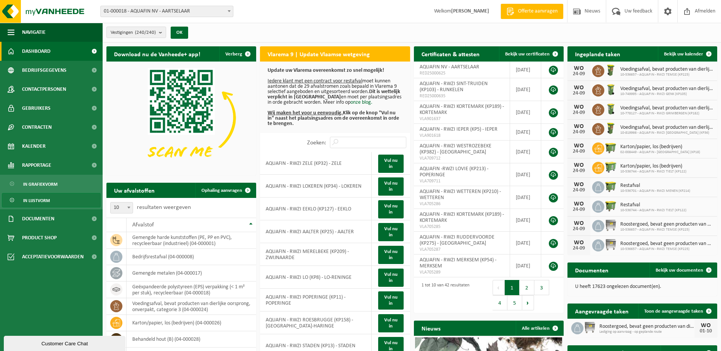 This screenshot has width=721, height=351. What do you see at coordinates (601, 311) in the screenshot?
I see `h2: Aangevraagde taken` at bounding box center [601, 311].